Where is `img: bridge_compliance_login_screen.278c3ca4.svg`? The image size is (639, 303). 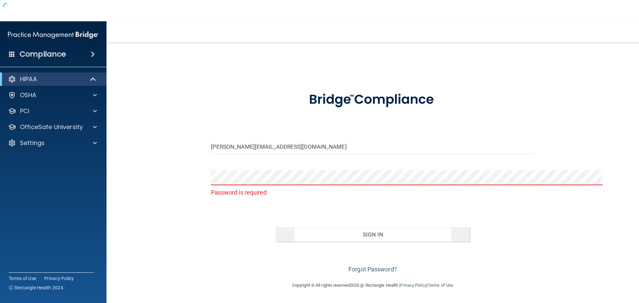 img: bridge_compliance_login_screen.278c3ca4.svg is located at coordinates (373, 100).